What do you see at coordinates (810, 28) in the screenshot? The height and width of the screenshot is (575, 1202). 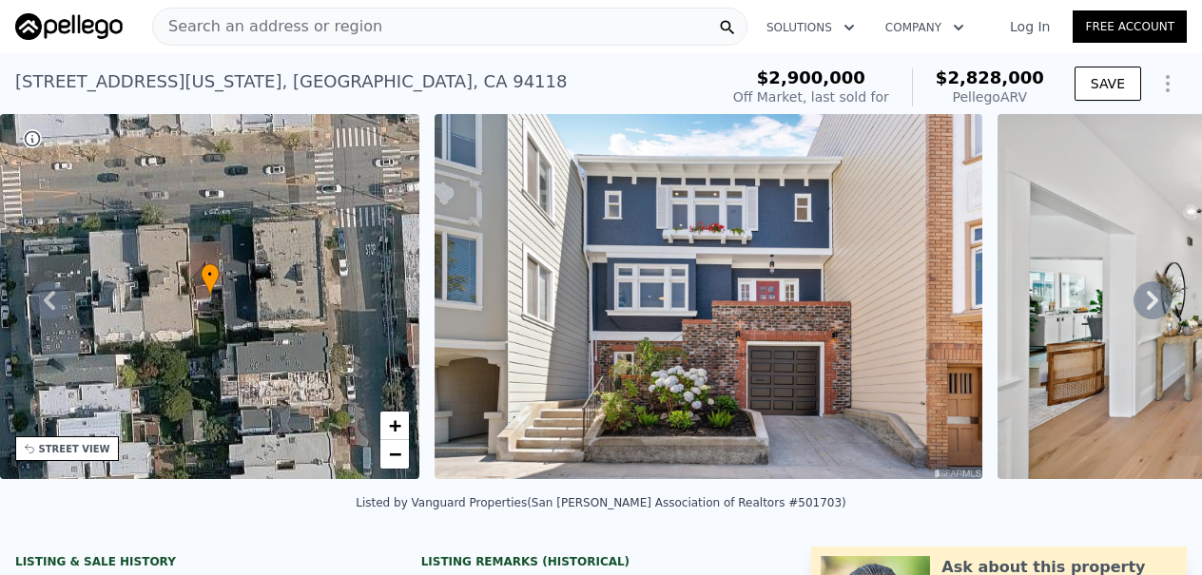 I see `button: Solutions` at bounding box center [810, 28].